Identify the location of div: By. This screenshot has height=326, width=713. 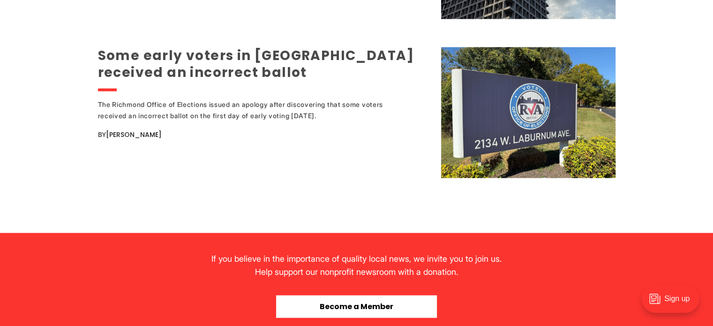
(264, 135).